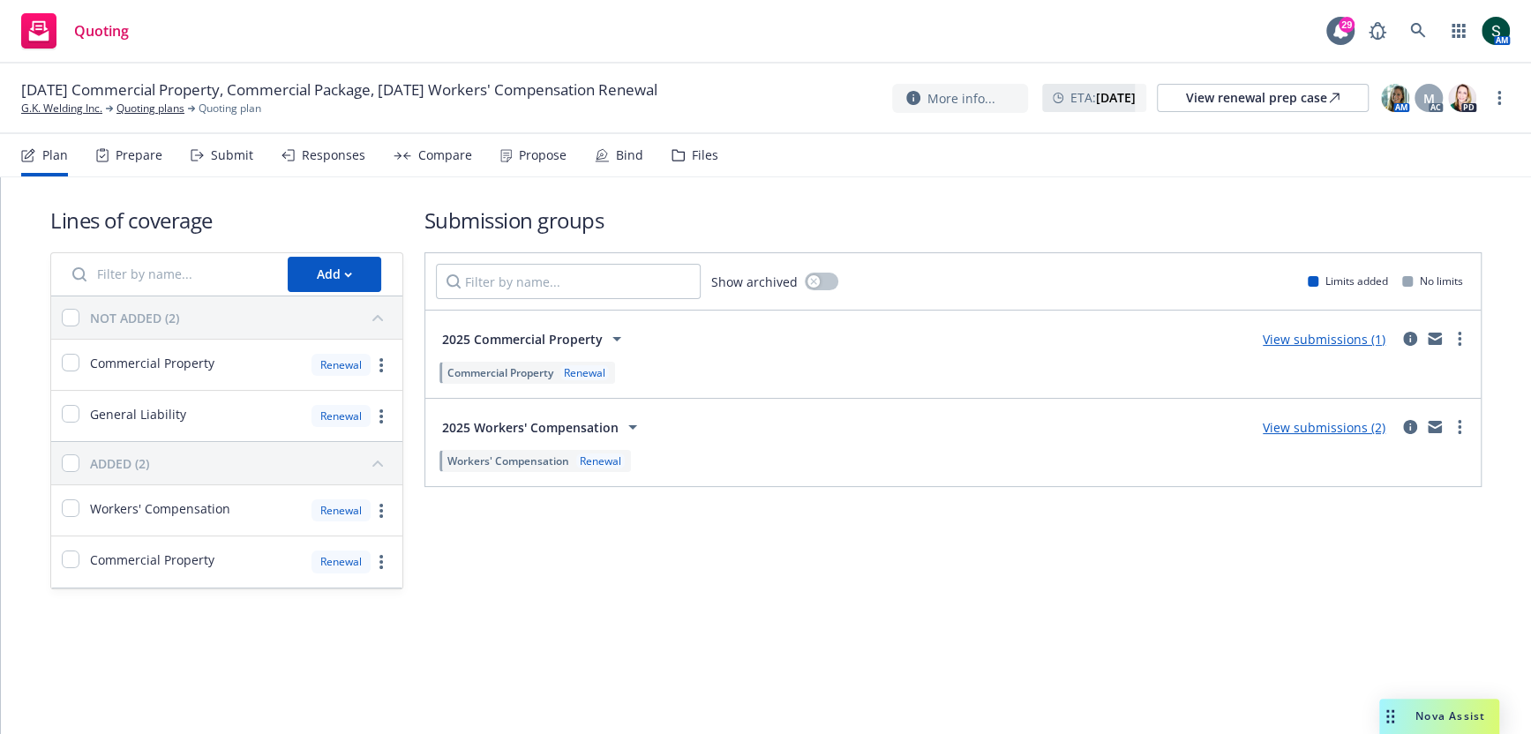 This screenshot has width=1531, height=734. What do you see at coordinates (961, 98) in the screenshot?
I see `span: More info...` at bounding box center [961, 98].